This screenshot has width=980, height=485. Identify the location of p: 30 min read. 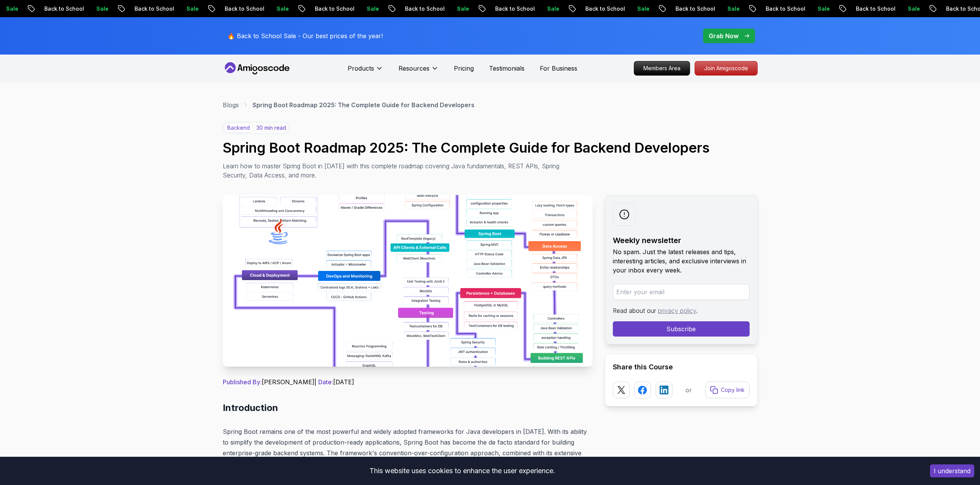
(271, 128).